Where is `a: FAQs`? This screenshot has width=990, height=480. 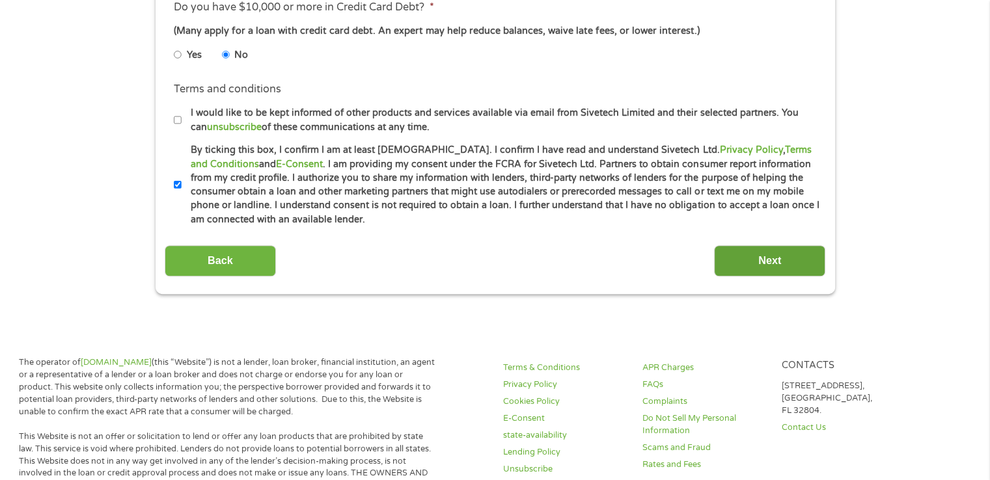 a: FAQs is located at coordinates (704, 385).